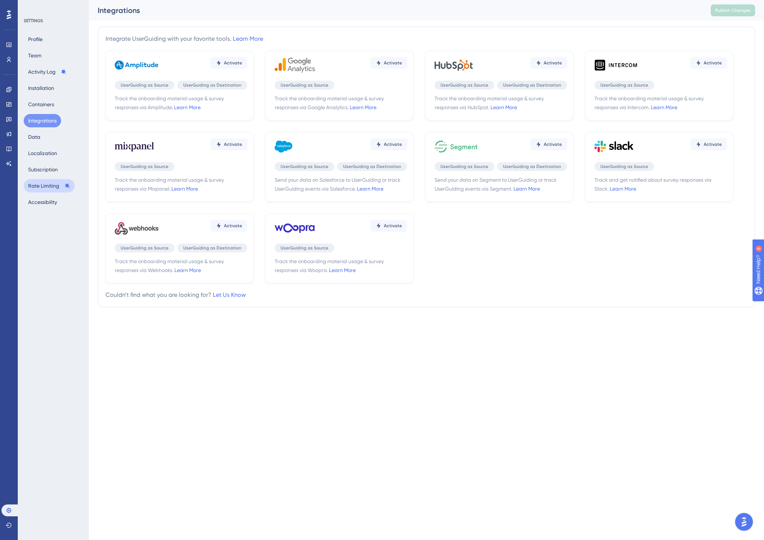  I want to click on span: Track the onboarding material usage & survey responses via HubSpot., so click(501, 103).